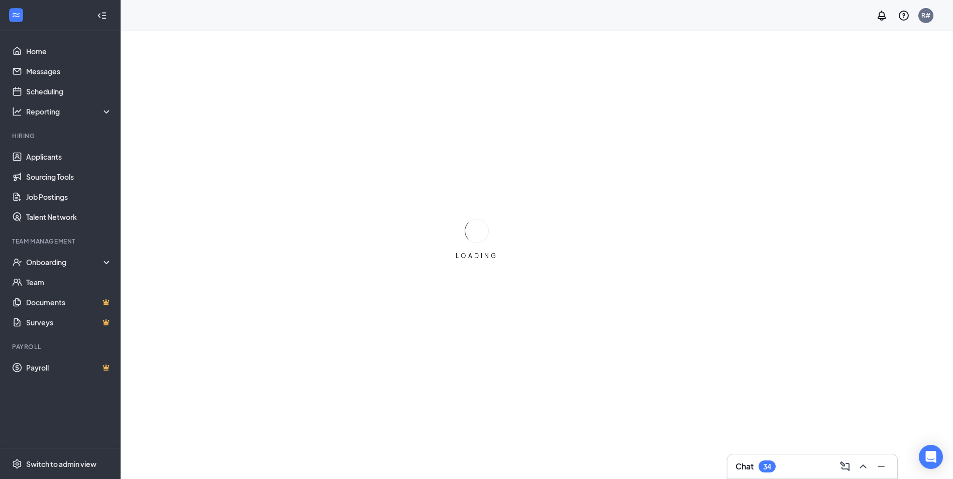 The image size is (953, 479). I want to click on svg: ComposeMessage, so click(845, 467).